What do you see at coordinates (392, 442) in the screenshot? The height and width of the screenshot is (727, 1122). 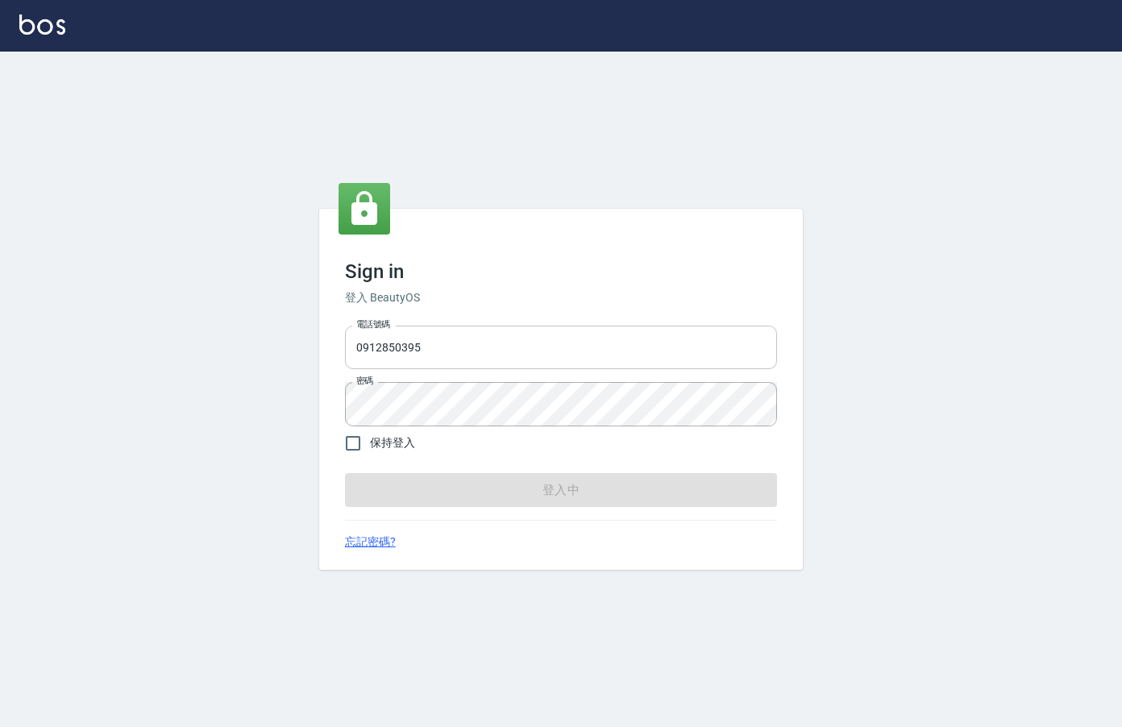 I see `span: 保持登入` at bounding box center [392, 442].